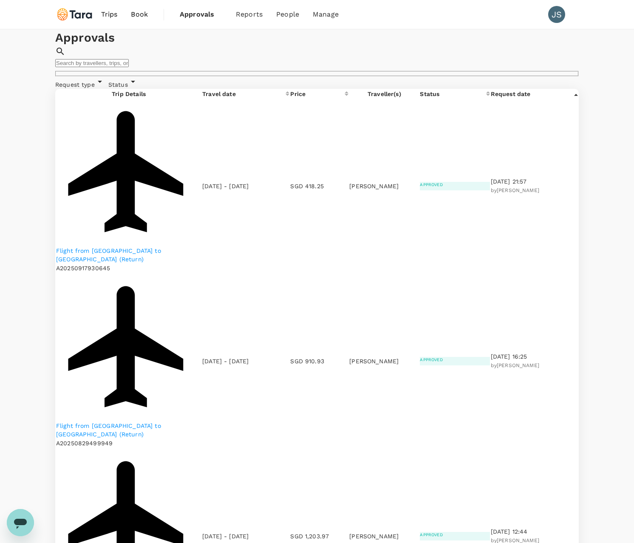 The width and height of the screenshot is (634, 543). I want to click on p: Trip Details, so click(129, 94).